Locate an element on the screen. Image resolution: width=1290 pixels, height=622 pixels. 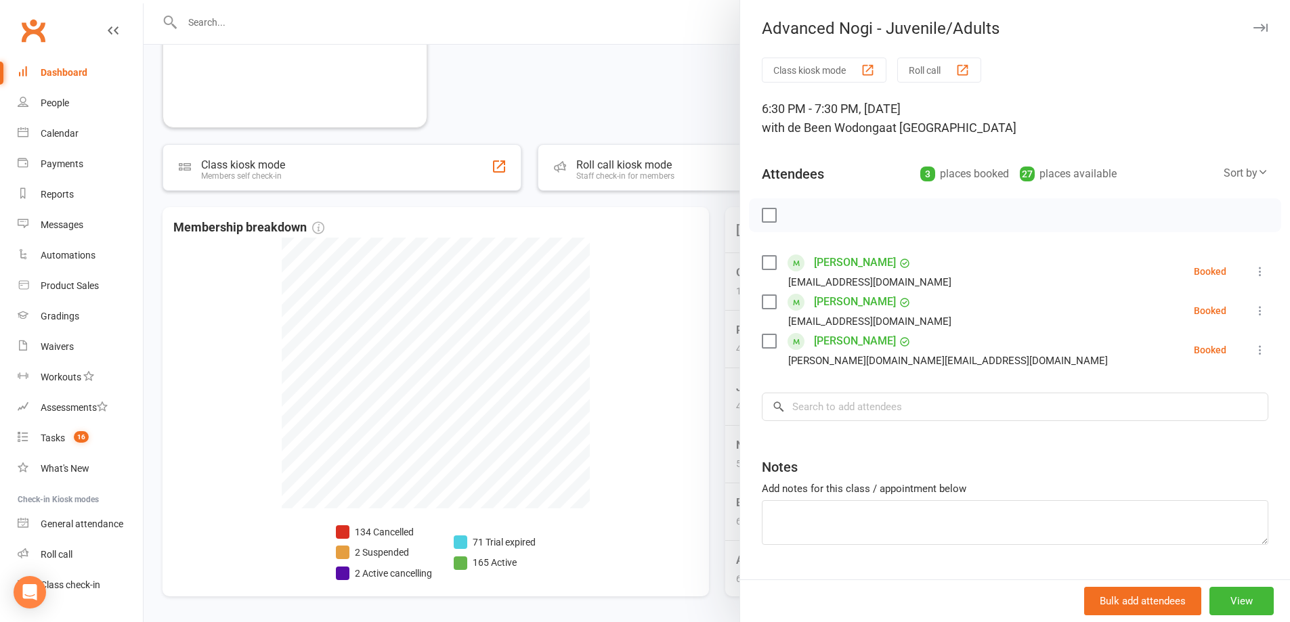
div: Reports is located at coordinates (57, 194).